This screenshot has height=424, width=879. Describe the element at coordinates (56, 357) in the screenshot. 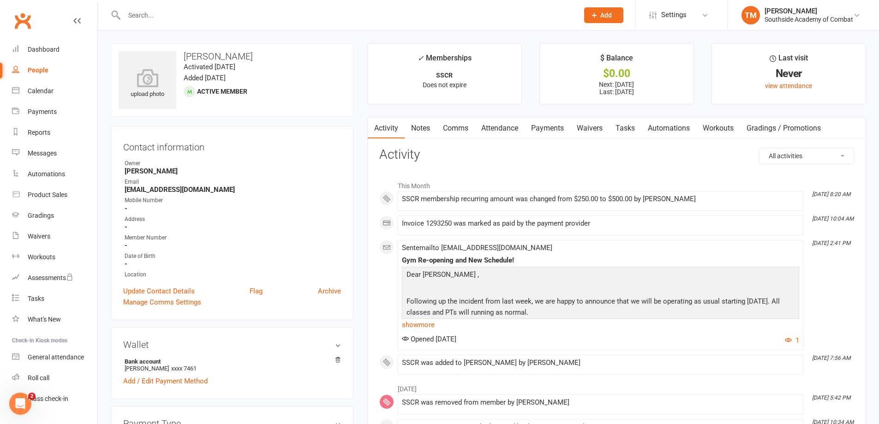

I see `div: General attendance` at that location.